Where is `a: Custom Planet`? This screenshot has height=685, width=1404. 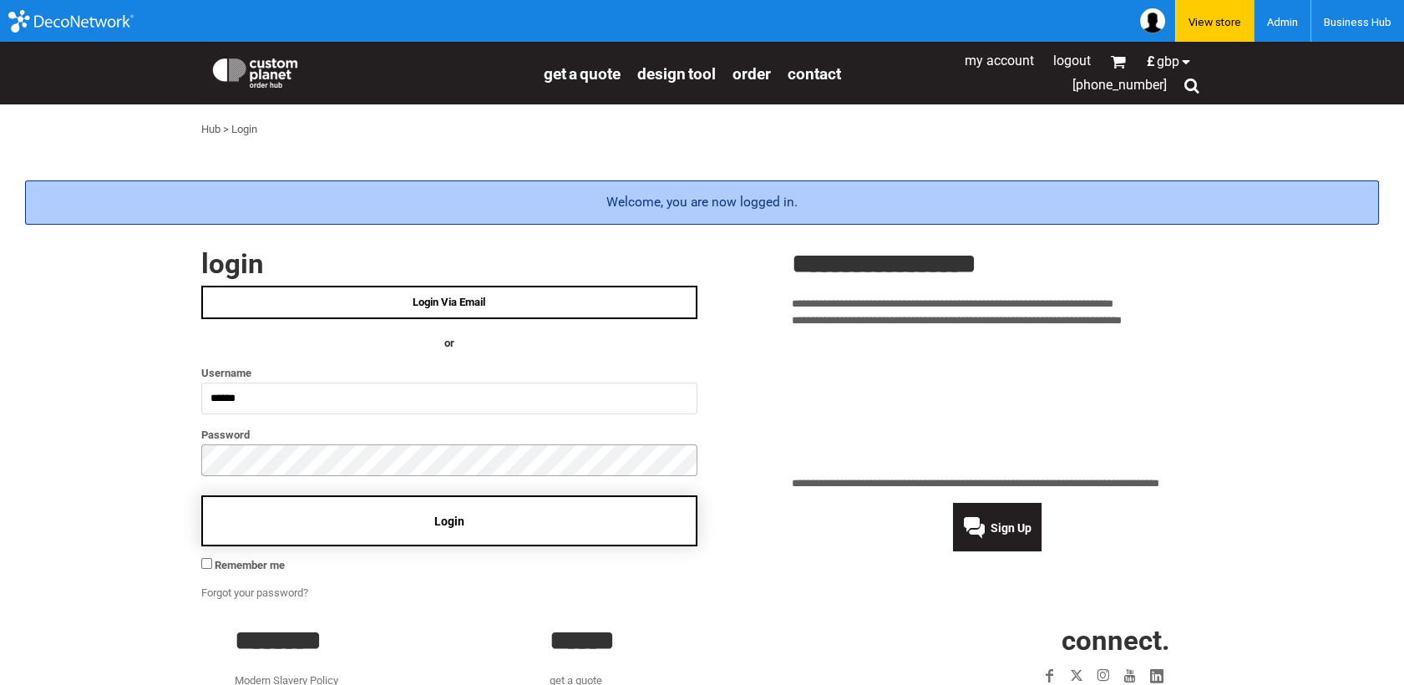 a: Custom Planet is located at coordinates (368, 71).